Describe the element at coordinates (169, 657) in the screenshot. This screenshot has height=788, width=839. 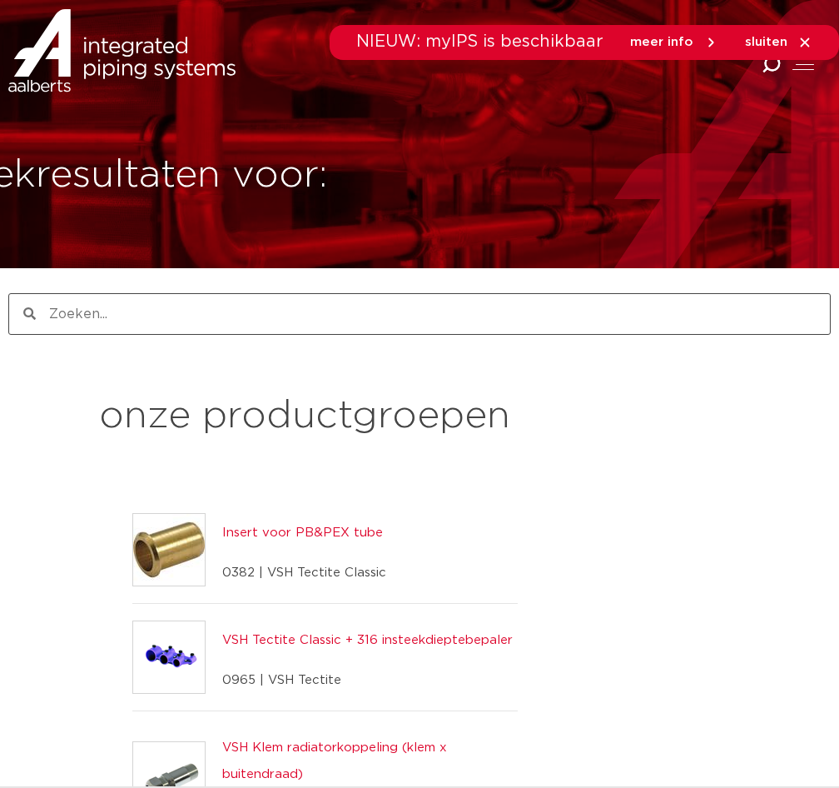
I see `img: 0965_p.png` at that location.